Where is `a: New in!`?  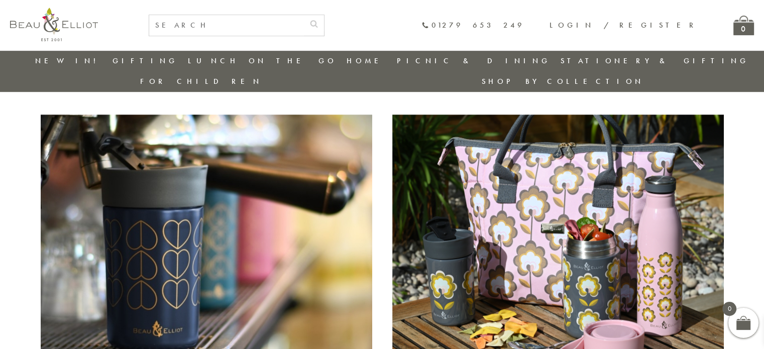
a: New in! is located at coordinates (69, 61).